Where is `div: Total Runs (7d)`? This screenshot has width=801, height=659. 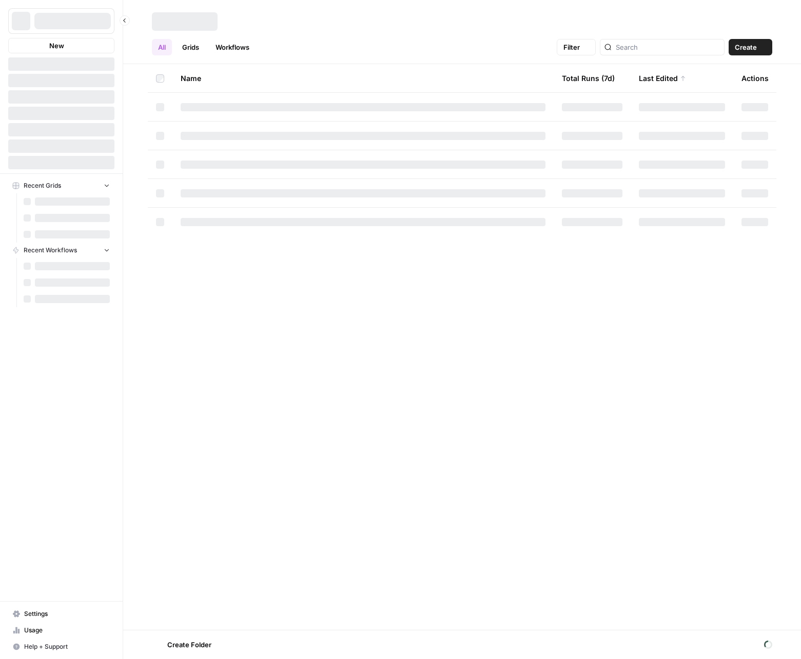
div: Total Runs (7d) is located at coordinates (588, 78).